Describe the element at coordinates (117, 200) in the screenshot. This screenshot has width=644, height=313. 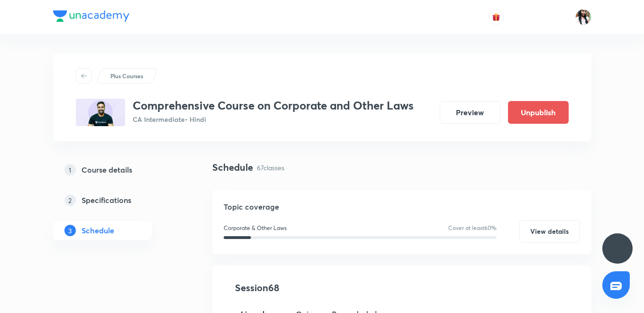
I see `a: 2Specifications` at that location.